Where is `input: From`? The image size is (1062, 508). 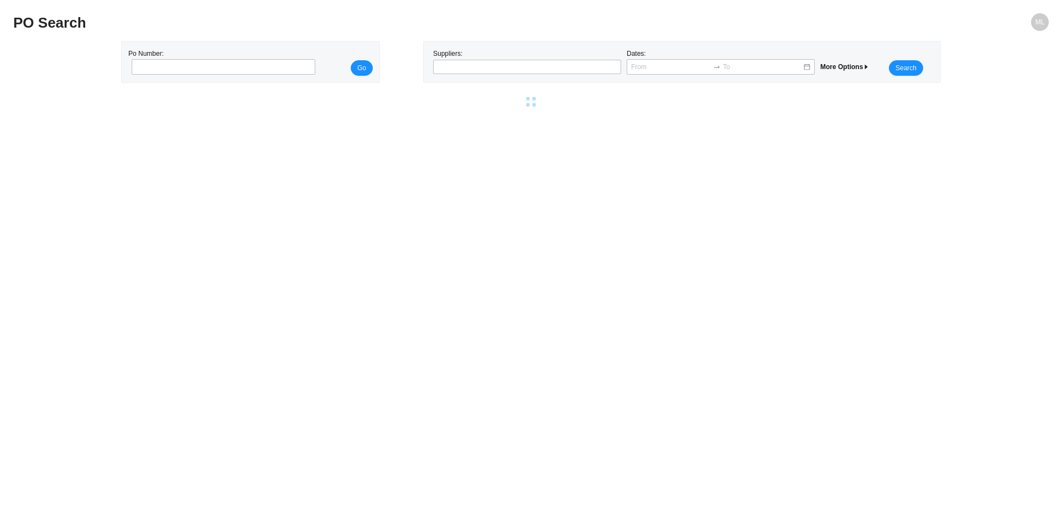 input: From is located at coordinates (671, 67).